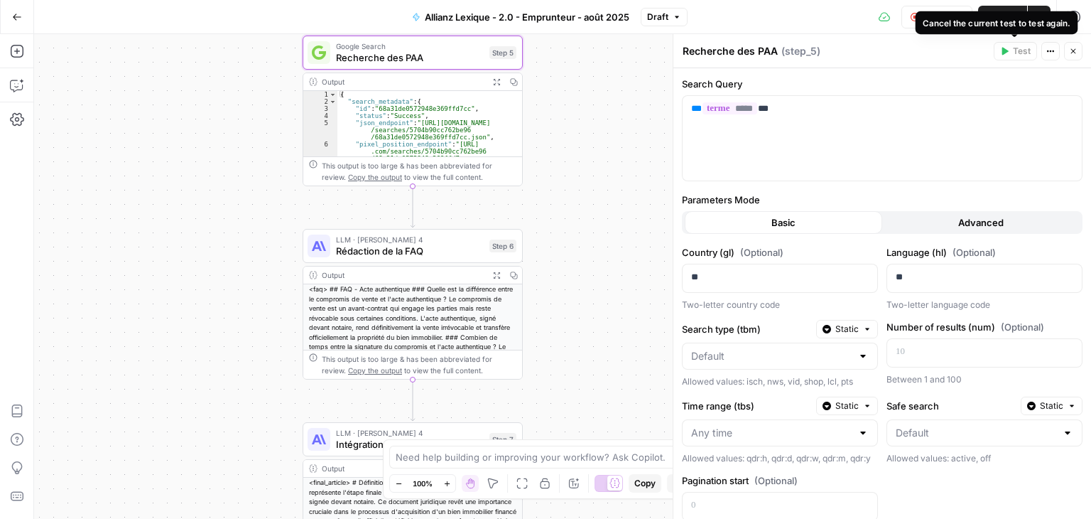 This screenshot has width=1091, height=519. What do you see at coordinates (1003, 17) in the screenshot?
I see `button: Publish` at bounding box center [1003, 17].